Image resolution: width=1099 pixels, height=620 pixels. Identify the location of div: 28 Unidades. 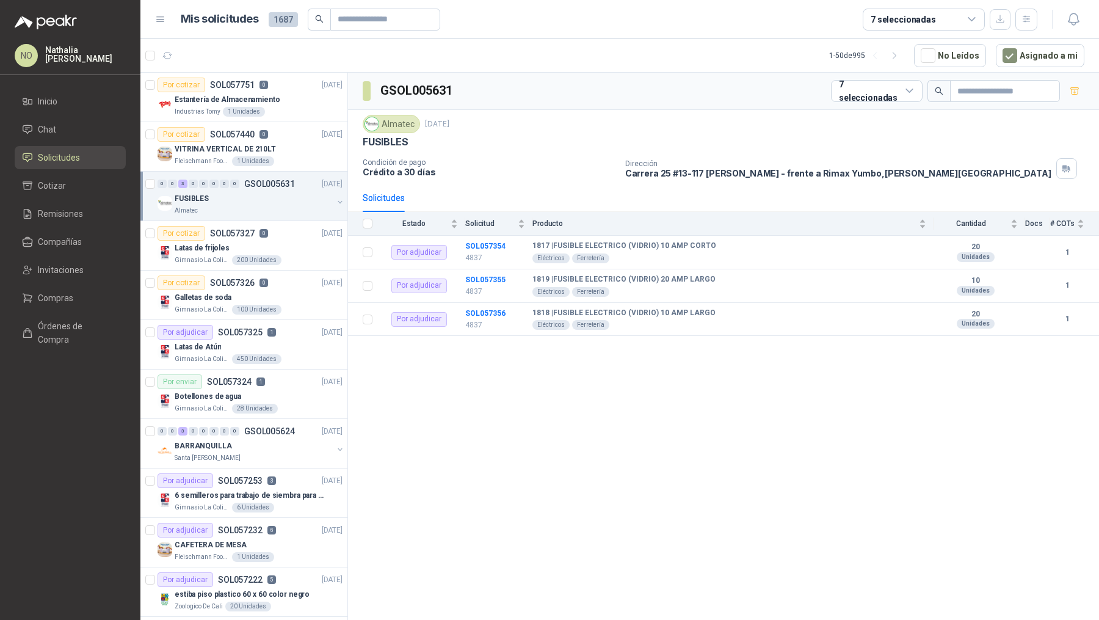
(255, 408).